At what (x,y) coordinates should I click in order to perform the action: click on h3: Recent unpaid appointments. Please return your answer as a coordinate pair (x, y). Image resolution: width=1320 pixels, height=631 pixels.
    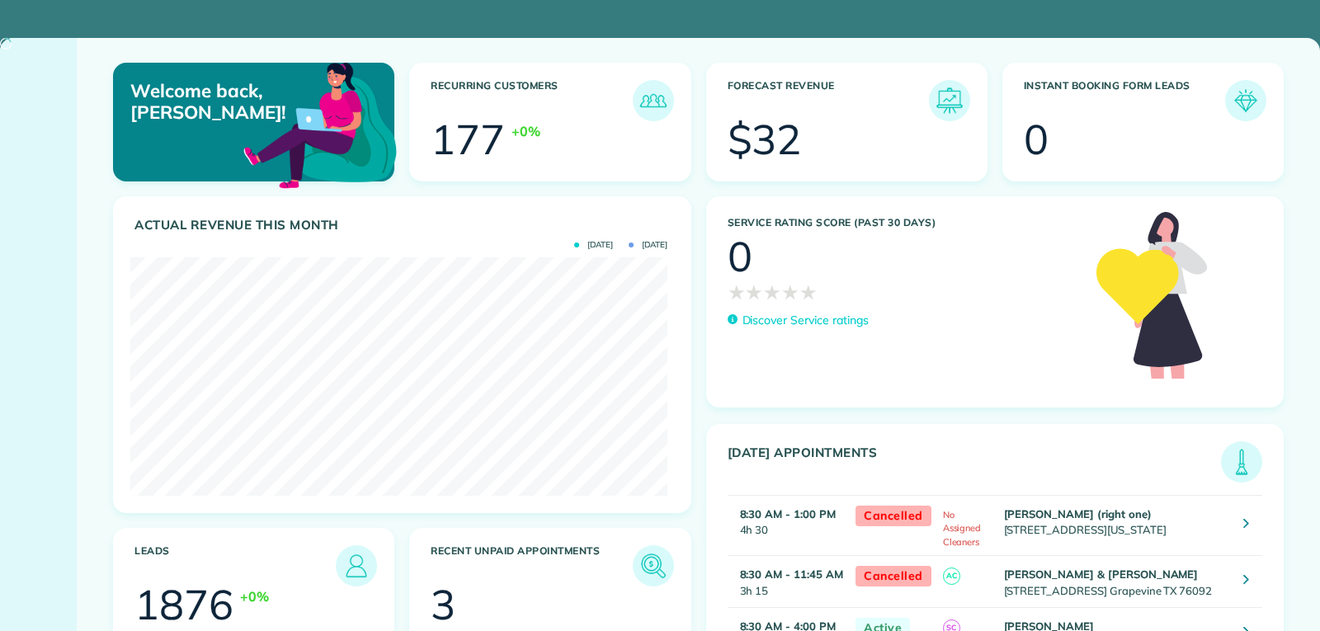
    Looking at the image, I should click on (531, 566).